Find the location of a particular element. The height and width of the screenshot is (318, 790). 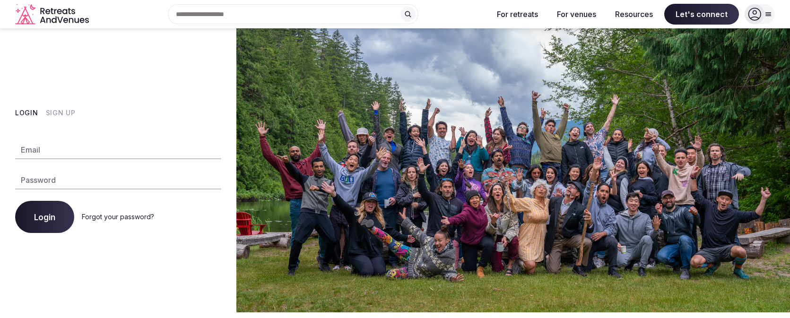

img: My Account Background is located at coordinates (513, 170).